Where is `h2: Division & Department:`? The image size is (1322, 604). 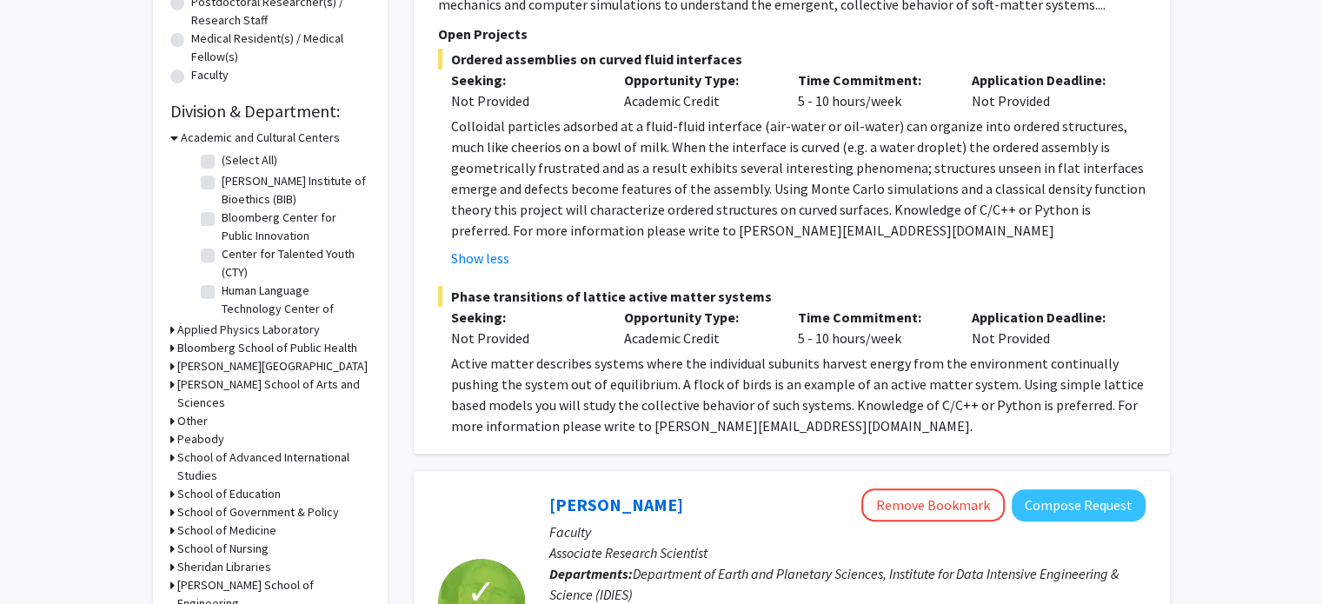
h2: Division & Department: is located at coordinates (270, 111).